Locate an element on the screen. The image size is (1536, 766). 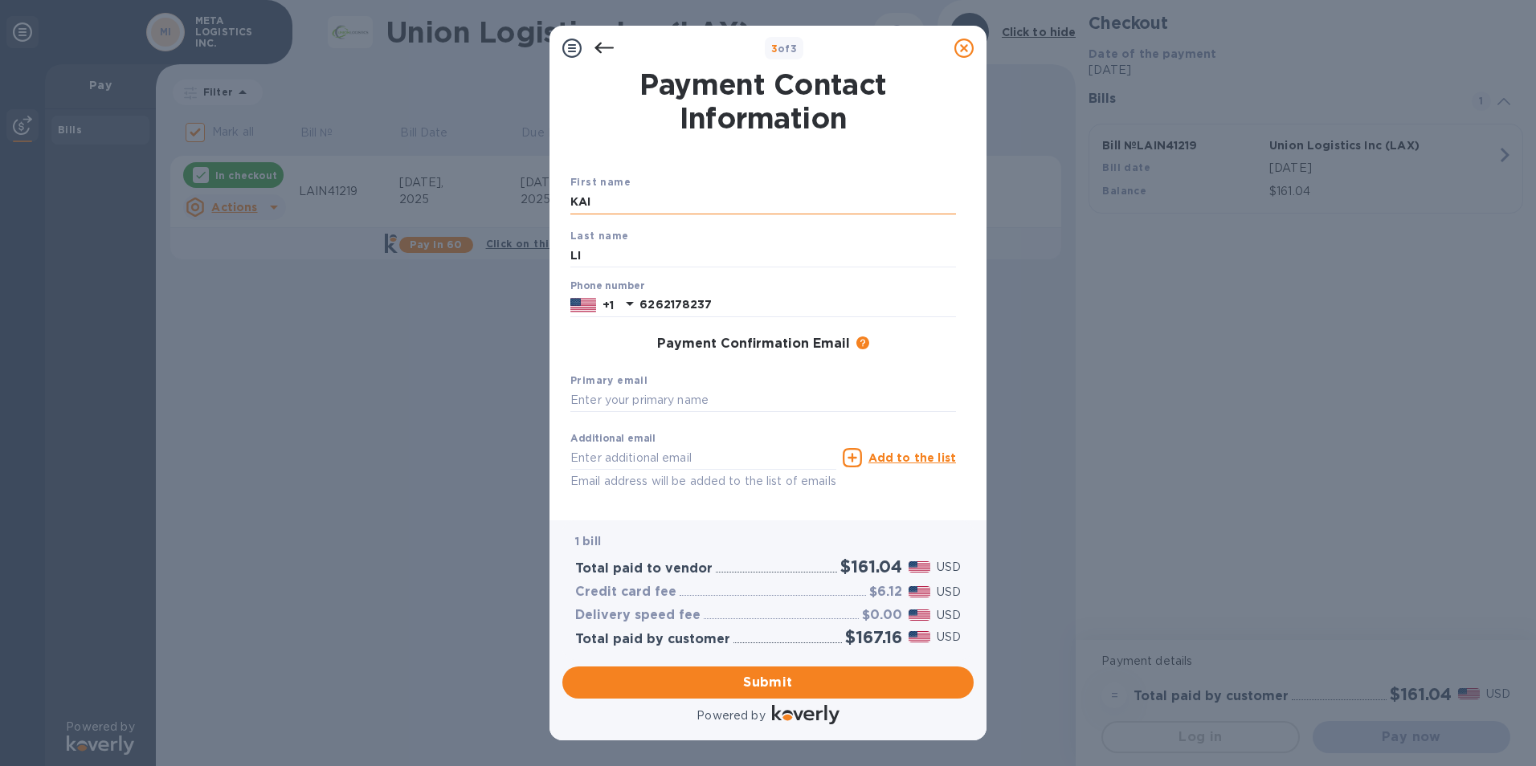
b: 1 bill is located at coordinates (588, 541).